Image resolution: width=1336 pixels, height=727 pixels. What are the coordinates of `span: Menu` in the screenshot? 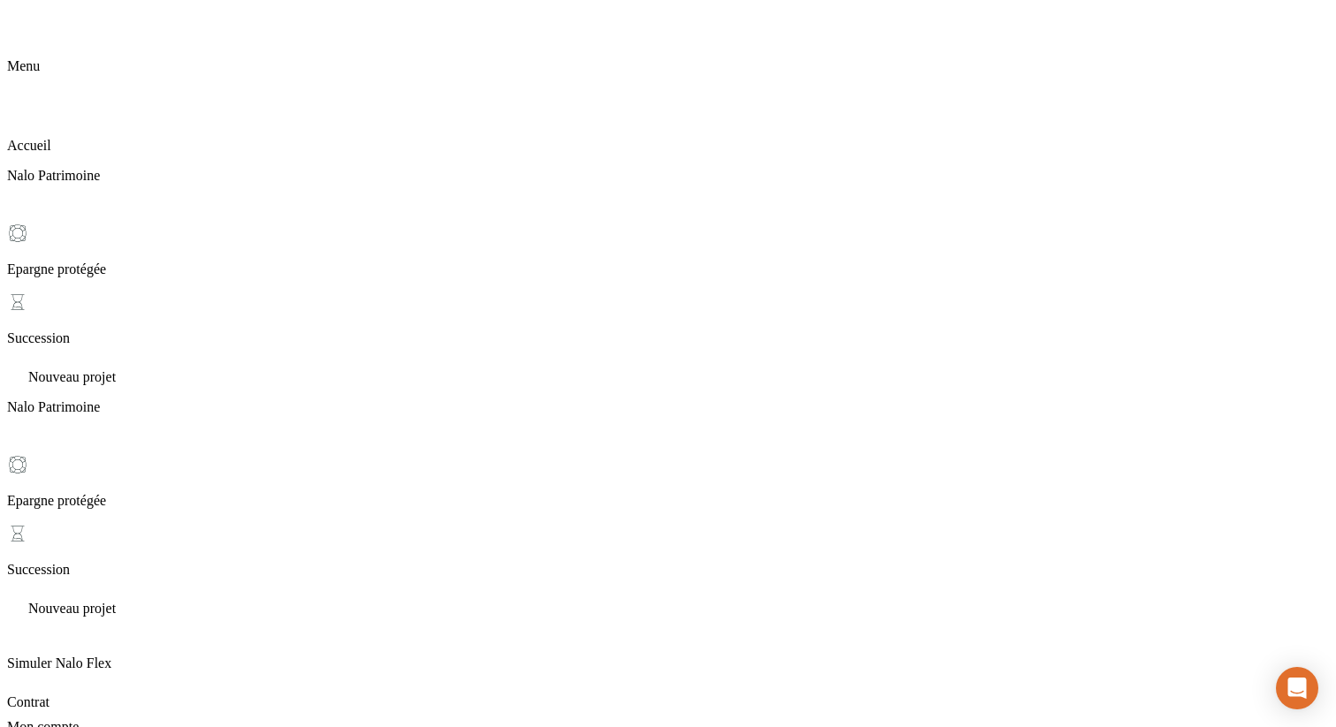 It's located at (23, 65).